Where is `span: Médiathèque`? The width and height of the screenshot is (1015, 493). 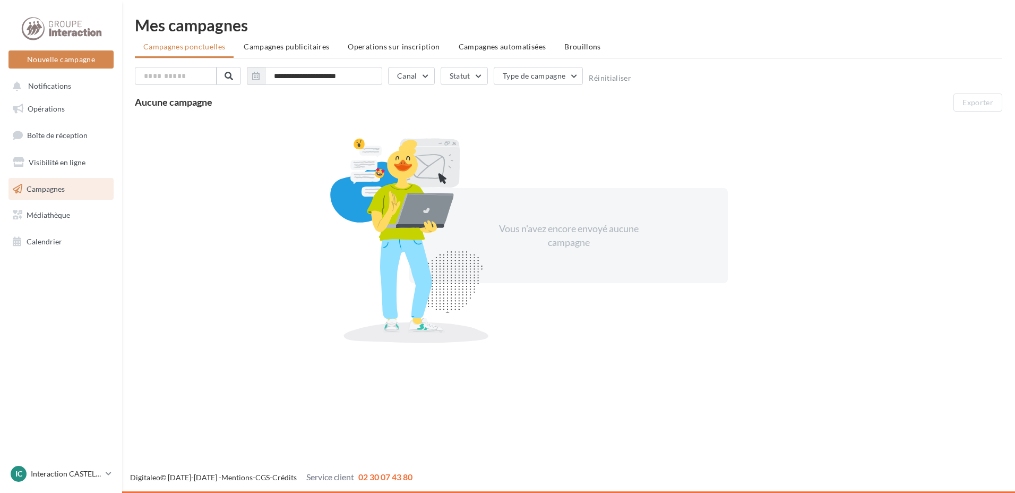
span: Médiathèque is located at coordinates (48, 215).